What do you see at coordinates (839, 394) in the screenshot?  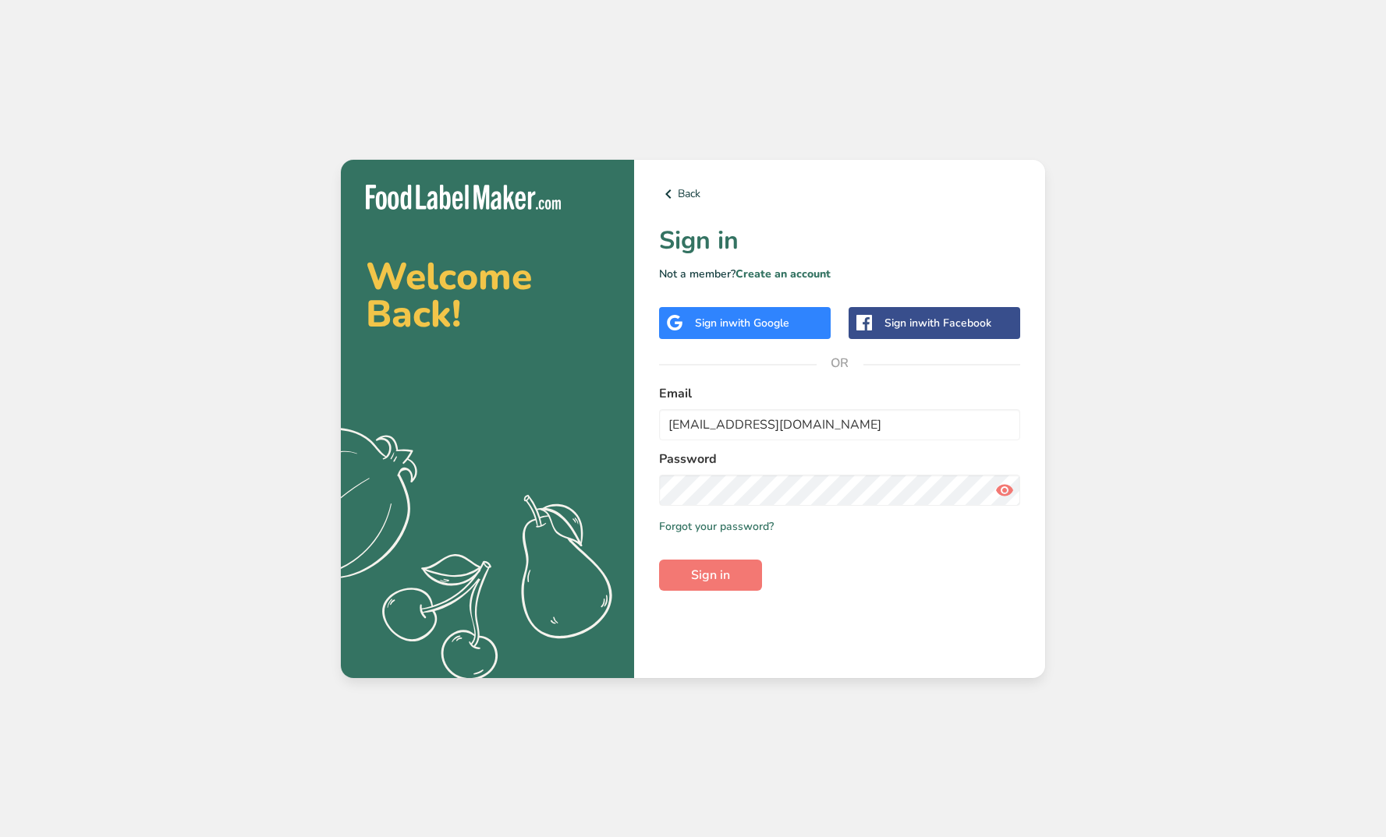 I see `label: Email` at bounding box center [839, 394].